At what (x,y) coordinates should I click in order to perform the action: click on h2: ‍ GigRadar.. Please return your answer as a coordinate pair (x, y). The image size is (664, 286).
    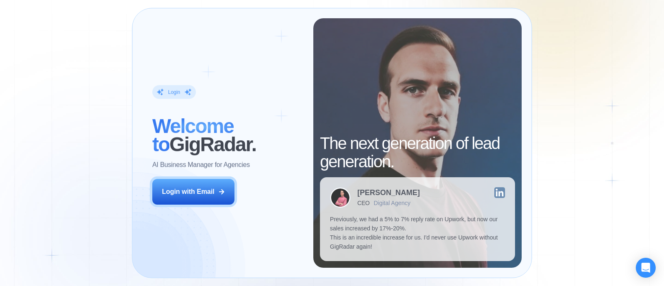
    Looking at the image, I should click on (228, 135).